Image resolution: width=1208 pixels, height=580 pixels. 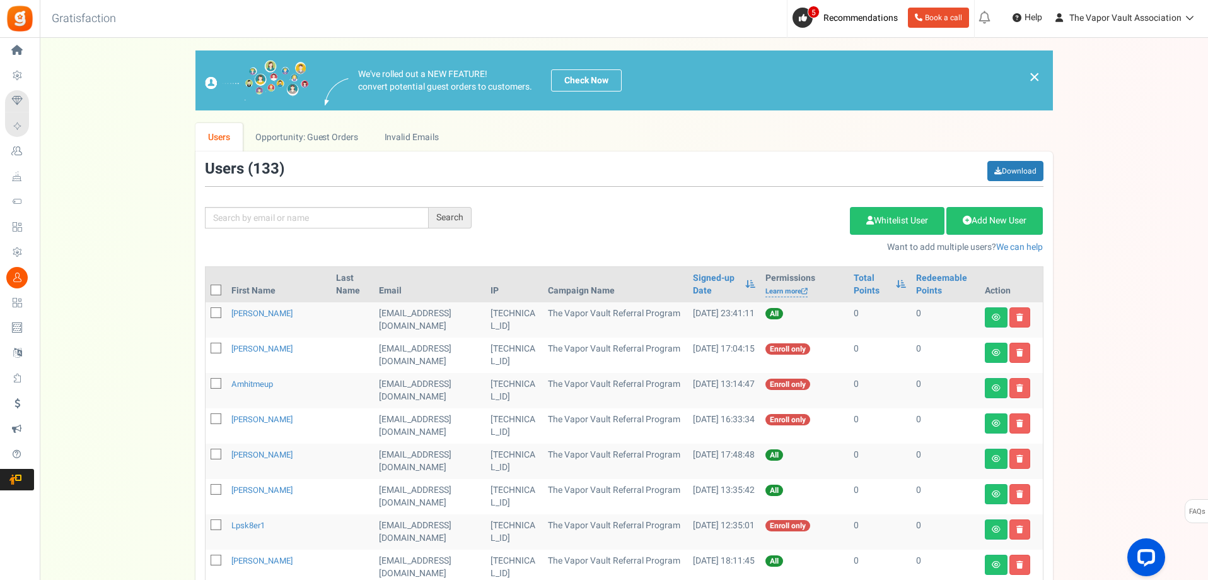 What do you see at coordinates (1020, 247) in the screenshot?
I see `a: We can help` at bounding box center [1020, 247].